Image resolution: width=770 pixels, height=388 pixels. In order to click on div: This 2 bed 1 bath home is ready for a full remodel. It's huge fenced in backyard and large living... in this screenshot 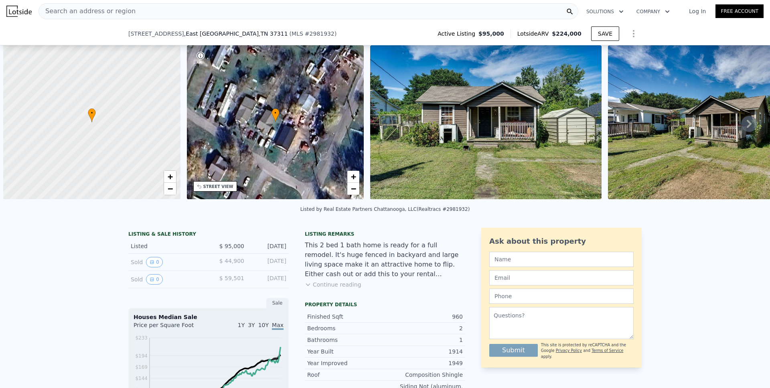, I will do `click(385, 260)`.